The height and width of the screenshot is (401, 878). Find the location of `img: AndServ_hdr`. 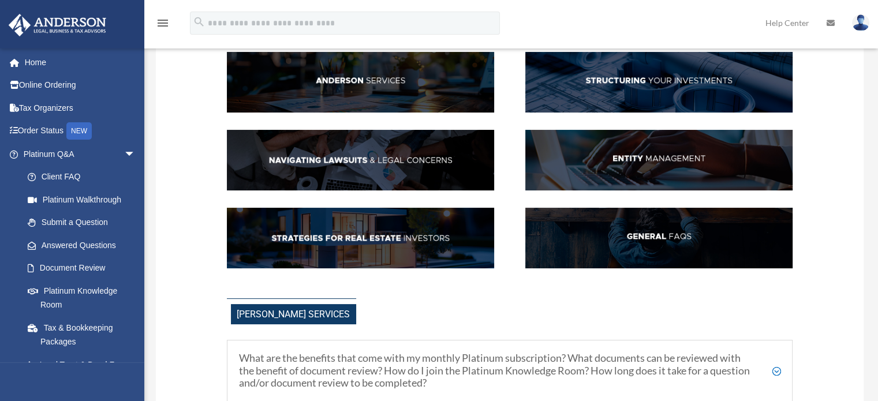

img: AndServ_hdr is located at coordinates (360, 82).